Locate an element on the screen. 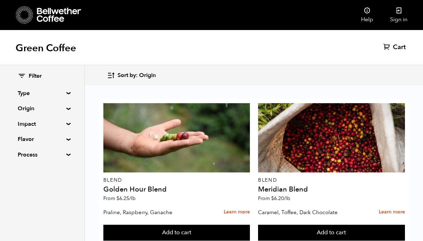  summary: Impact is located at coordinates (42, 124).